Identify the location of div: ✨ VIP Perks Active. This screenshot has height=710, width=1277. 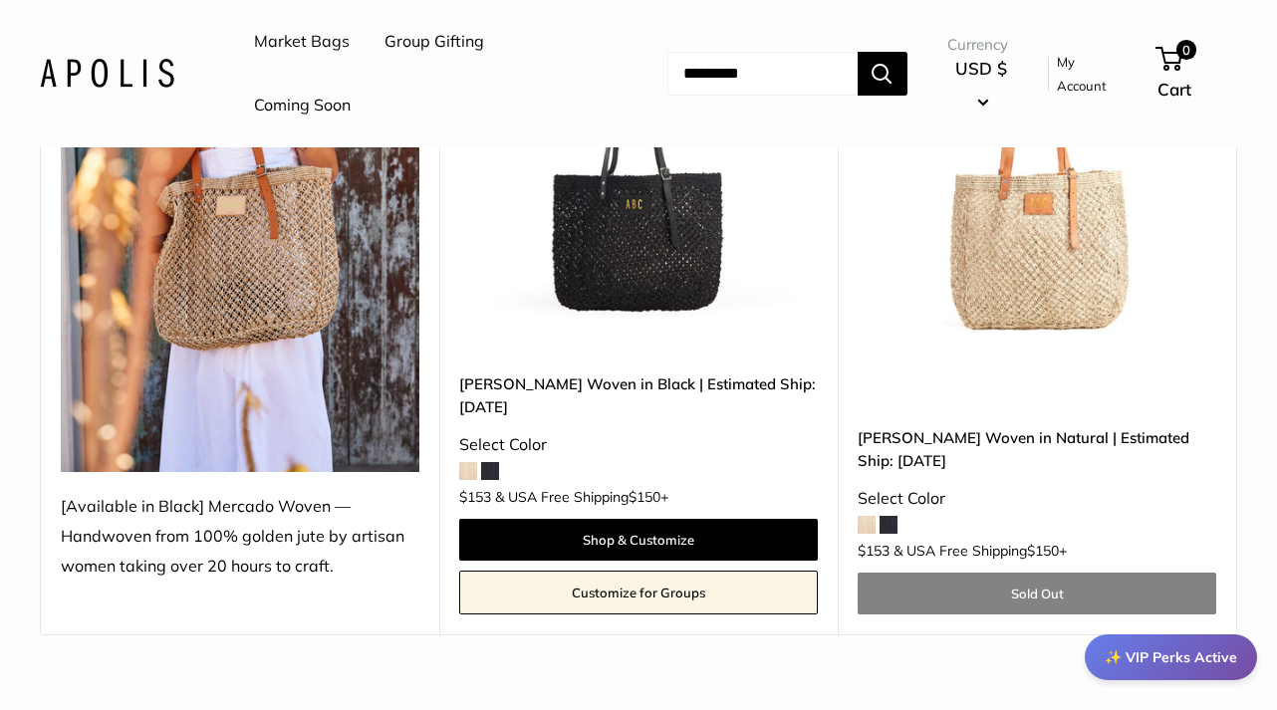
(1171, 658).